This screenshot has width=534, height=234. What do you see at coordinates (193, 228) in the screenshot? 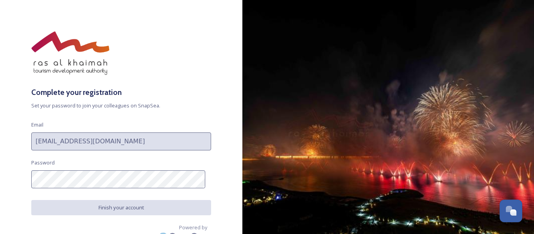
I see `span: Powered by` at bounding box center [193, 228].